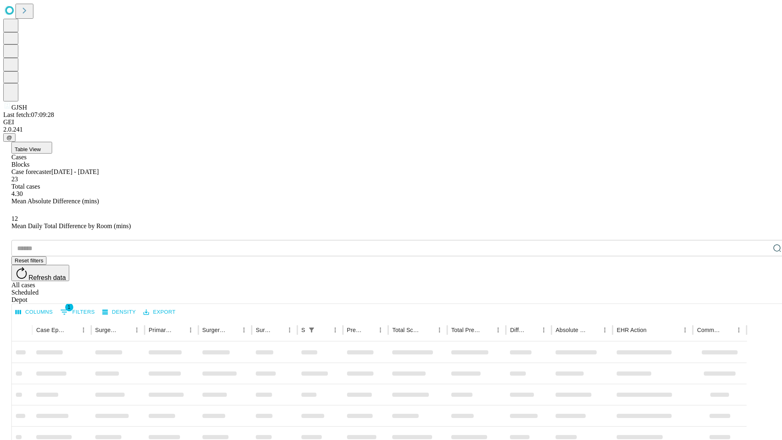 The image size is (782, 440). I want to click on div: Comments, so click(709, 330).